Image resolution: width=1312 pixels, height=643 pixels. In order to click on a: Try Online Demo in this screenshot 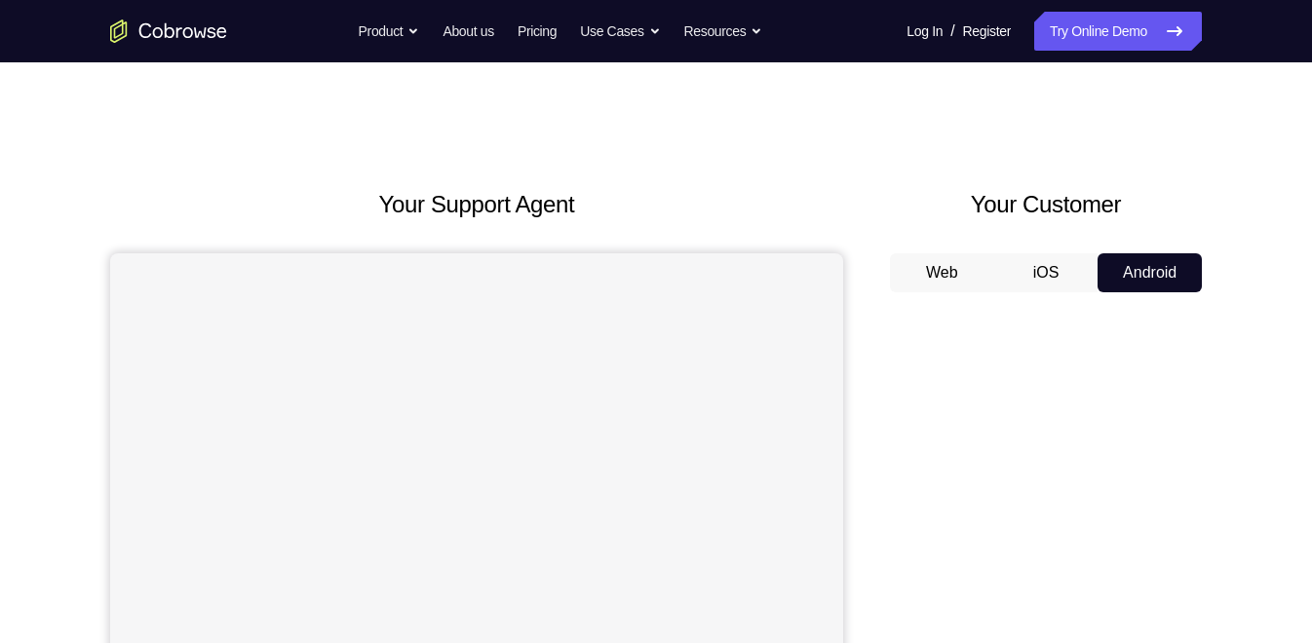, I will do `click(1118, 31)`.